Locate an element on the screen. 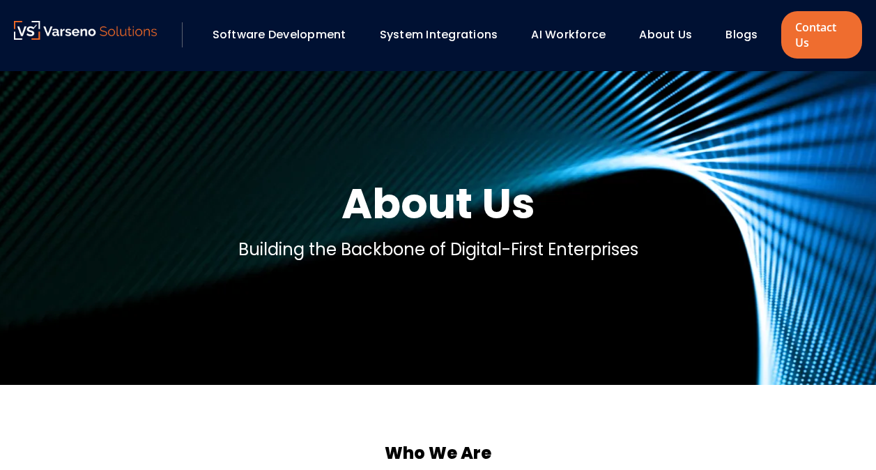 Image resolution: width=876 pixels, height=470 pixels. a: Varseno Solutions – Product Engineering & IT Services is located at coordinates (85, 35).